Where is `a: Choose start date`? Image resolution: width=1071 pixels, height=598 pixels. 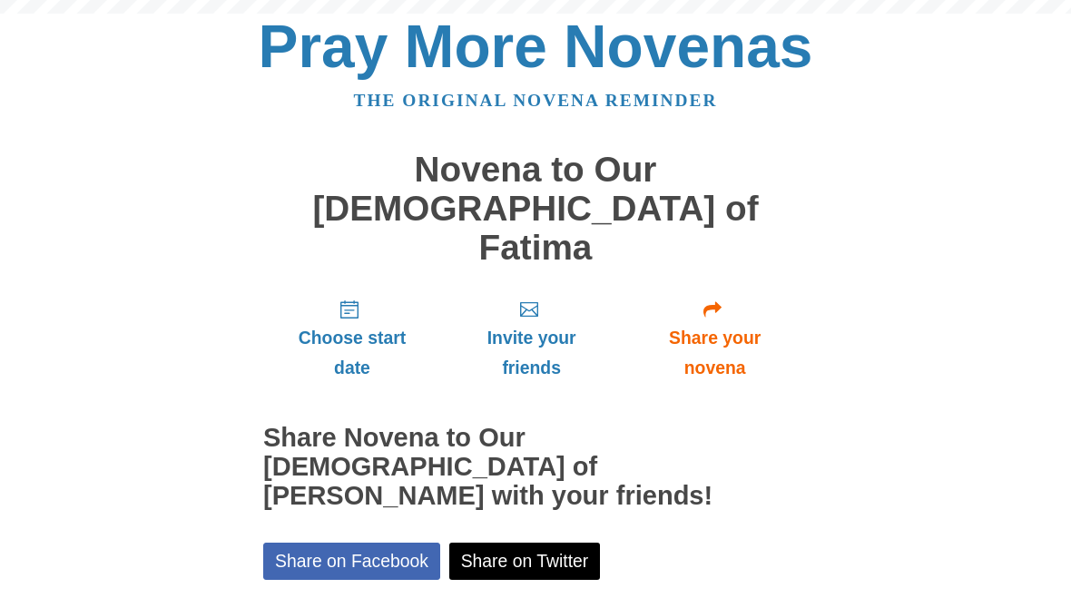
a: Choose start date is located at coordinates (352, 339).